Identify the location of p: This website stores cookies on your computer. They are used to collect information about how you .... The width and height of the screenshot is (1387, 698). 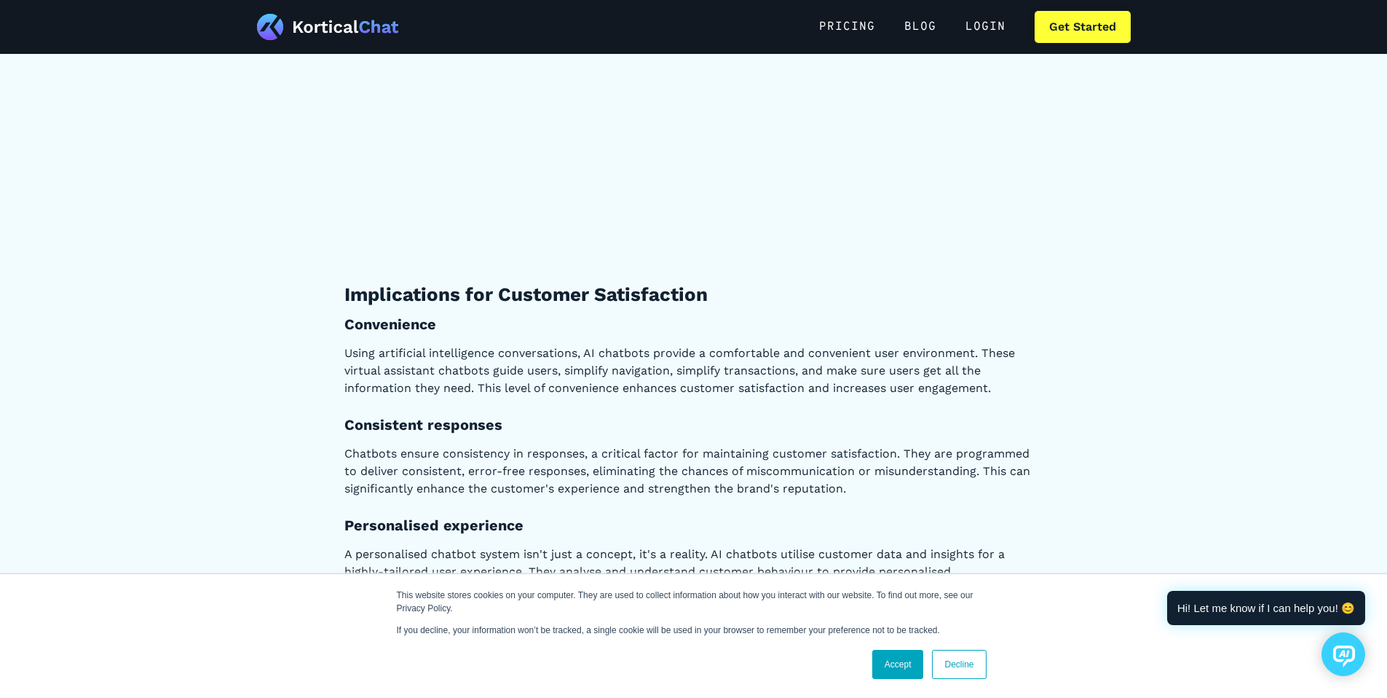
(694, 601).